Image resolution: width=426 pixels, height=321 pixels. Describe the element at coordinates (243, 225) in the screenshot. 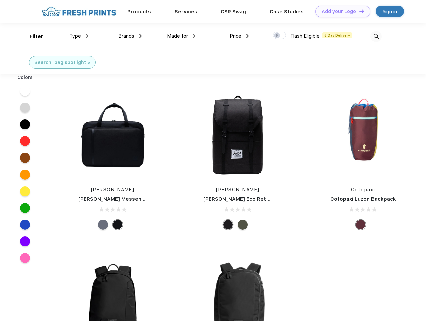

I see `div: Forest` at that location.